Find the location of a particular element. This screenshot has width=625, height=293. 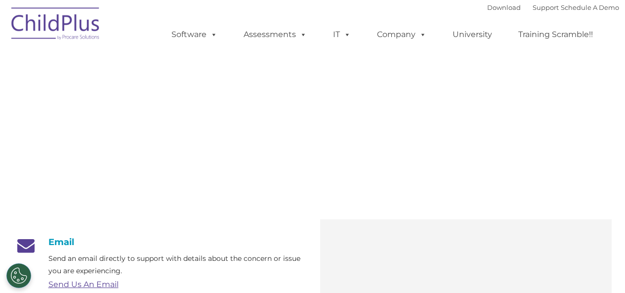

a: Support is located at coordinates (546, 7).